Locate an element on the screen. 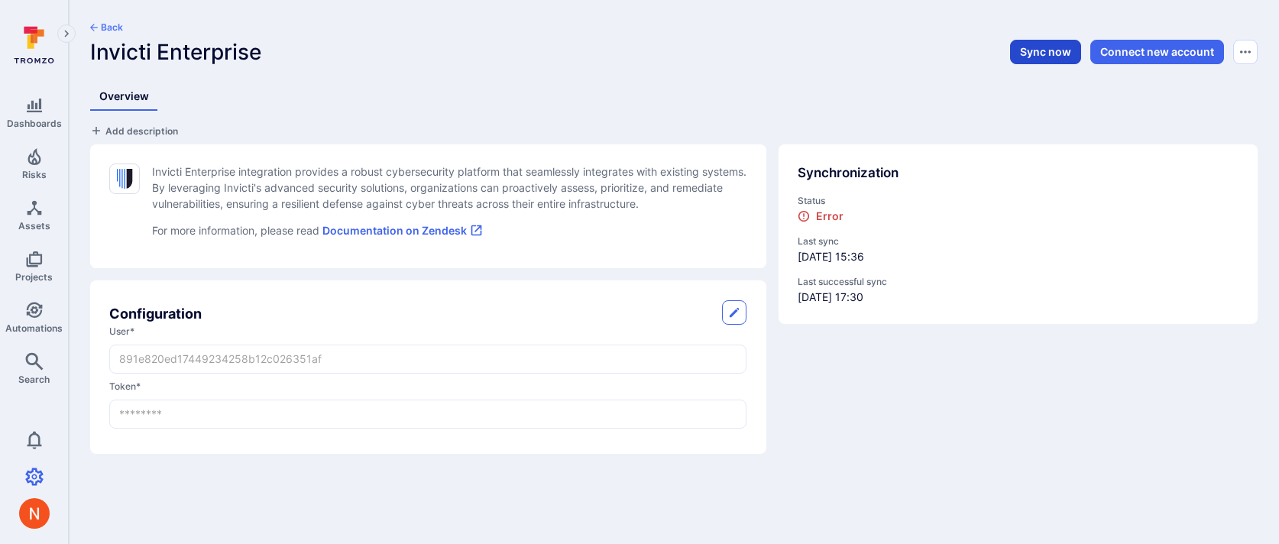 The image size is (1279, 544). div: Error is located at coordinates (821, 215).